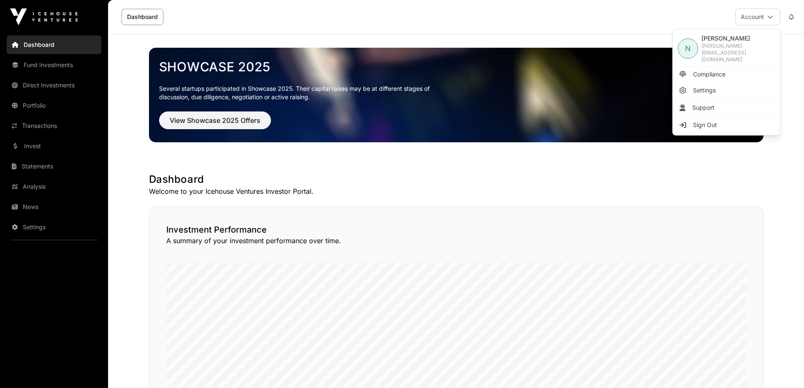 The width and height of the screenshot is (804, 388). I want to click on span: Compliance, so click(709, 74).